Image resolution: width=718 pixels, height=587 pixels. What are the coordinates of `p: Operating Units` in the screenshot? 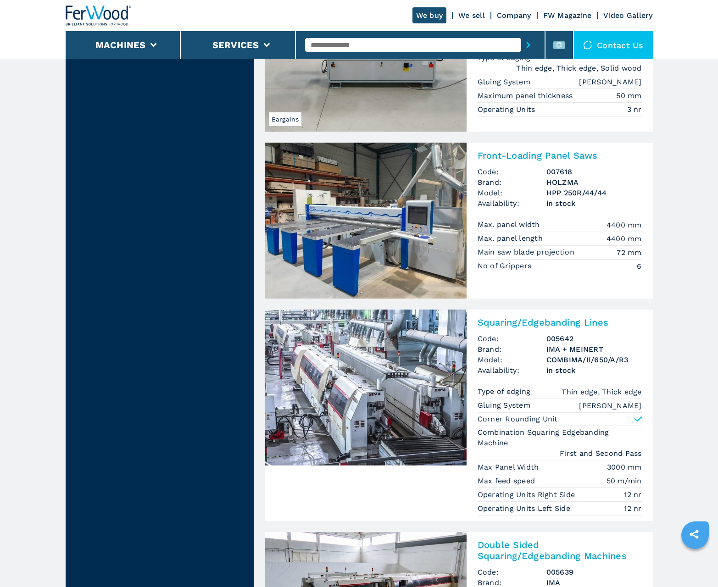 It's located at (507, 110).